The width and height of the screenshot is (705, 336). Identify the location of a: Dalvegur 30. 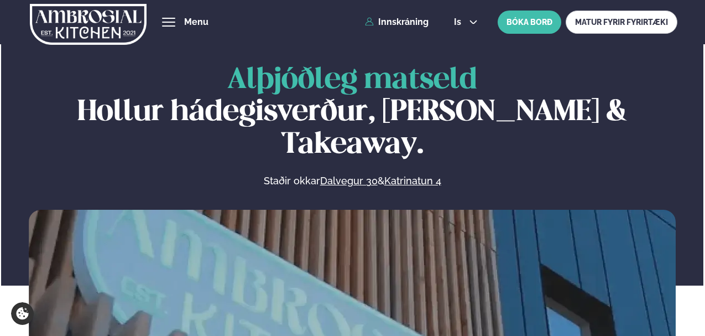
(349, 181).